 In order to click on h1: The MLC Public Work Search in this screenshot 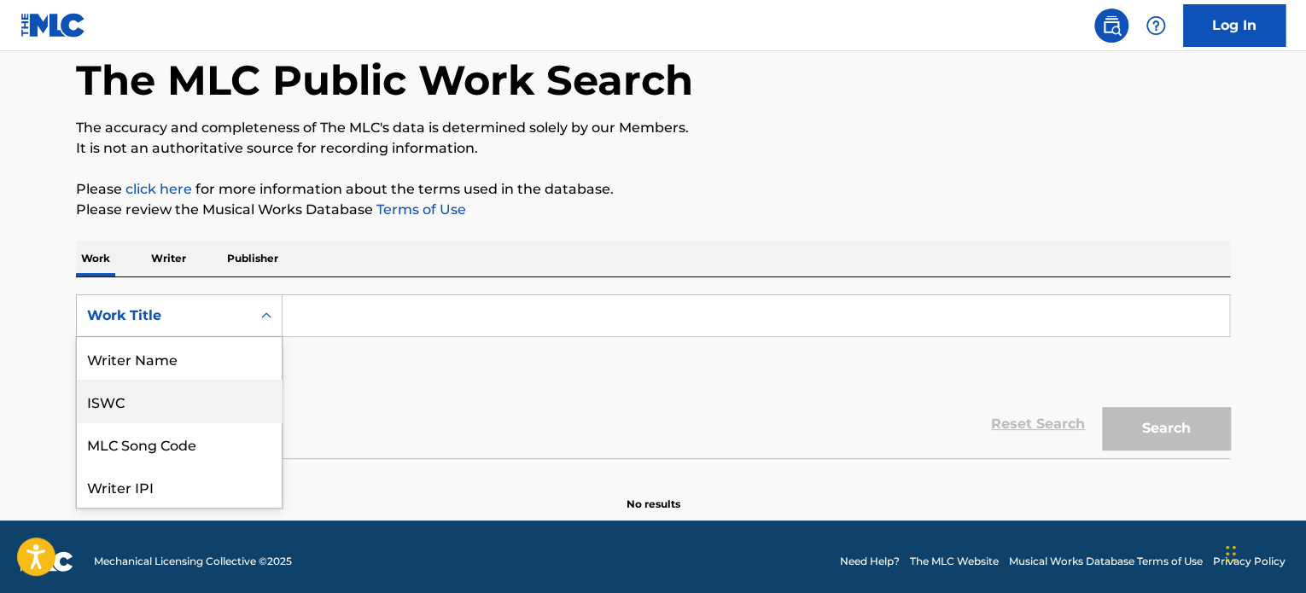, I will do `click(384, 80)`.